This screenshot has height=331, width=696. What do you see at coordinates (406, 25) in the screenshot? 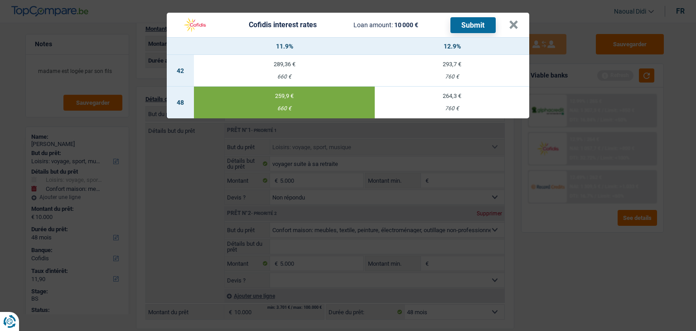
I see `span: 10 000 €` at bounding box center [406, 25].